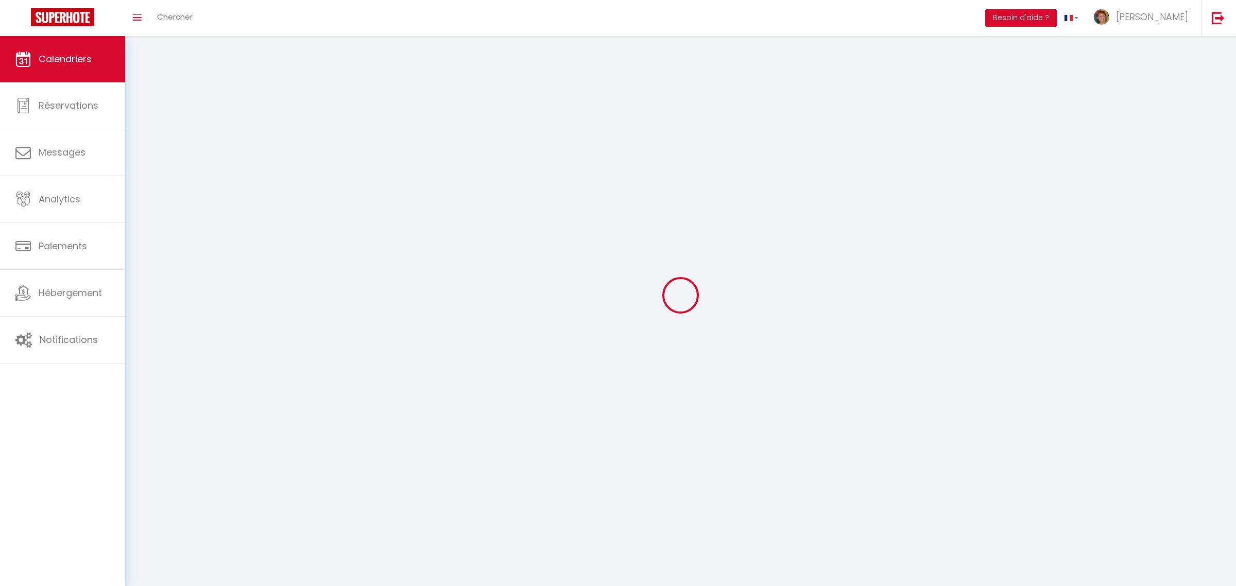 This screenshot has width=1236, height=586. Describe the element at coordinates (63, 246) in the screenshot. I see `span: Paiements` at that location.